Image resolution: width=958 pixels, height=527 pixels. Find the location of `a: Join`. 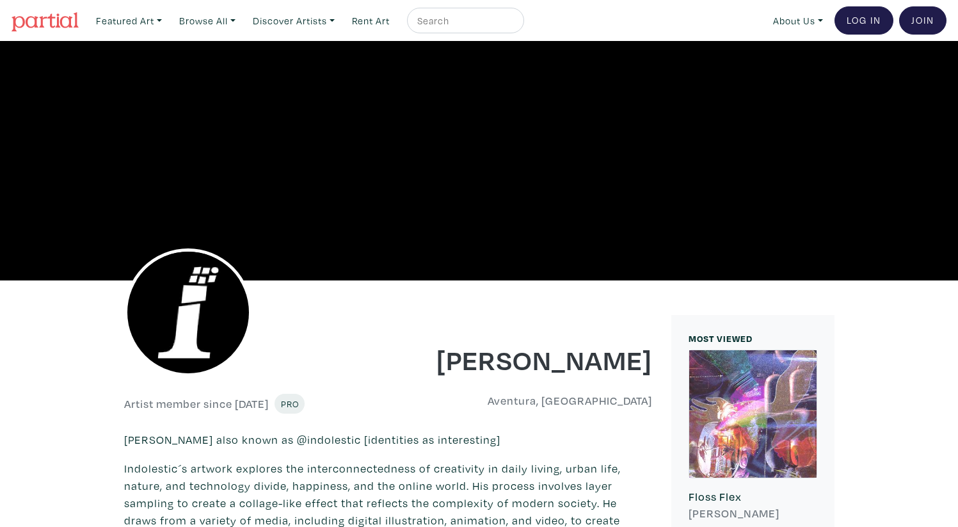

a: Join is located at coordinates (923, 20).